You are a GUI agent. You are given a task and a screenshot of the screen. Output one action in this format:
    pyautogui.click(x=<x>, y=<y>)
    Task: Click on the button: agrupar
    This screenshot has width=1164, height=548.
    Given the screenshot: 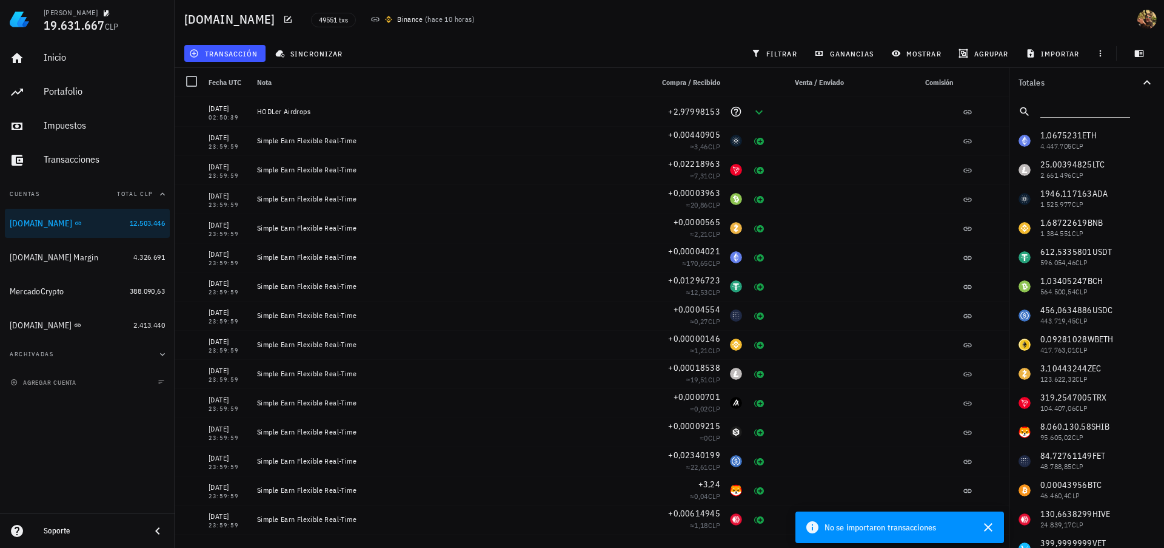 What is the action you would take?
    pyautogui.click(x=985, y=53)
    